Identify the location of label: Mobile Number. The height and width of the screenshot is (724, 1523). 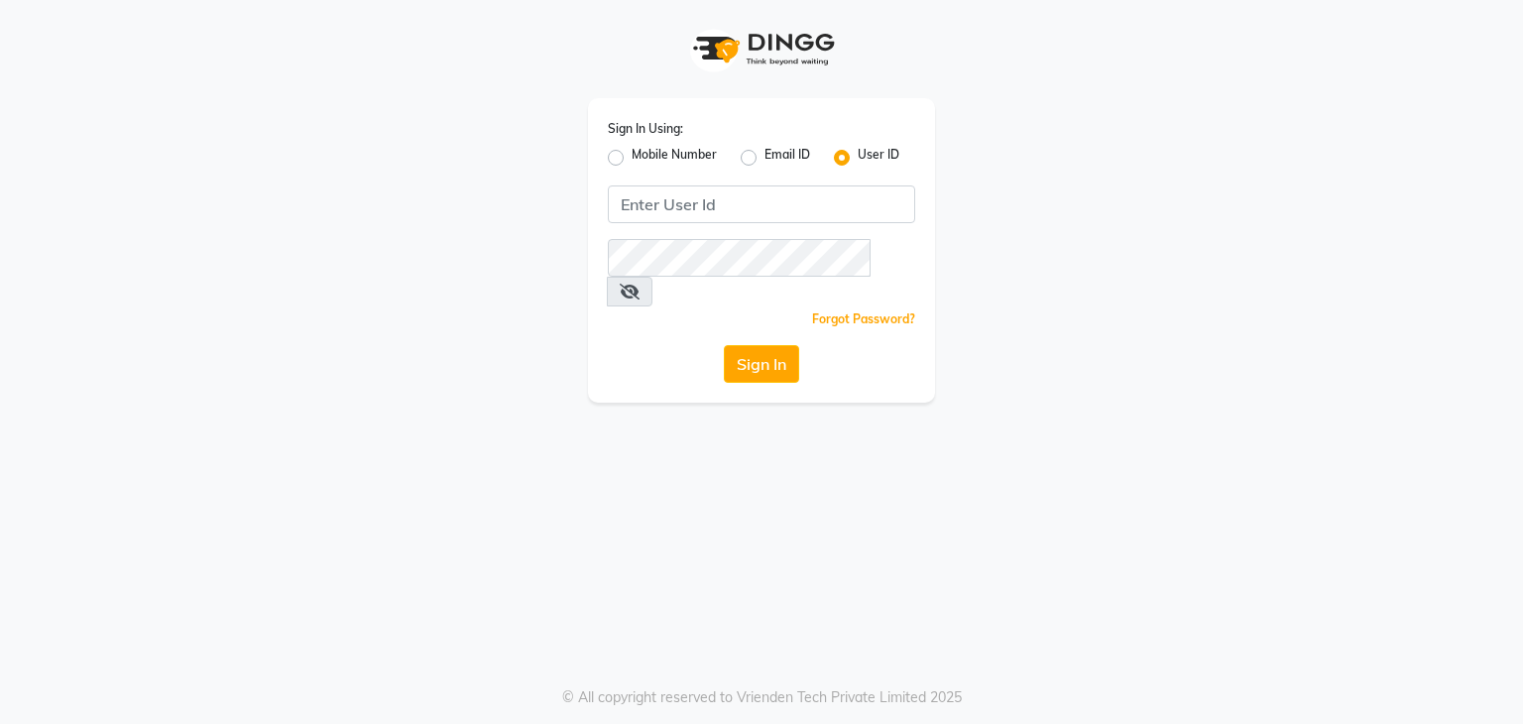
(674, 158).